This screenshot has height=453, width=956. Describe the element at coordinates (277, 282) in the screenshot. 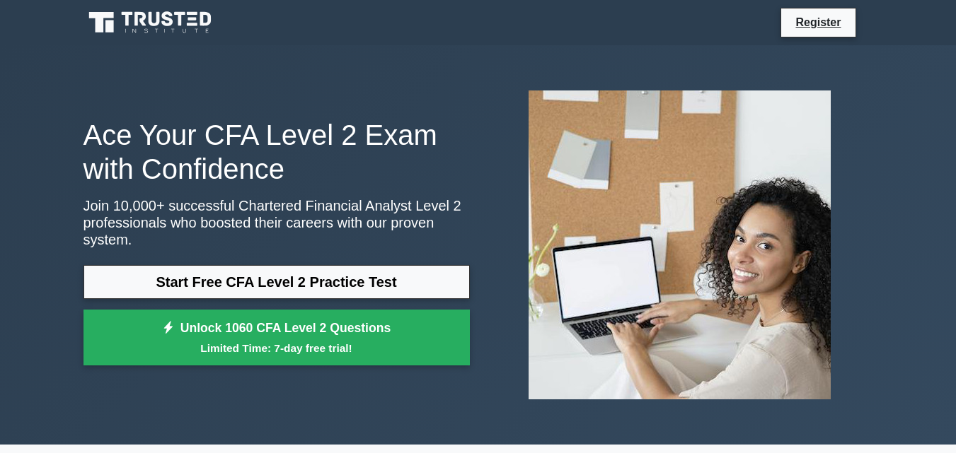

I see `a: Start Free CFA Level 2 Practice Test` at that location.